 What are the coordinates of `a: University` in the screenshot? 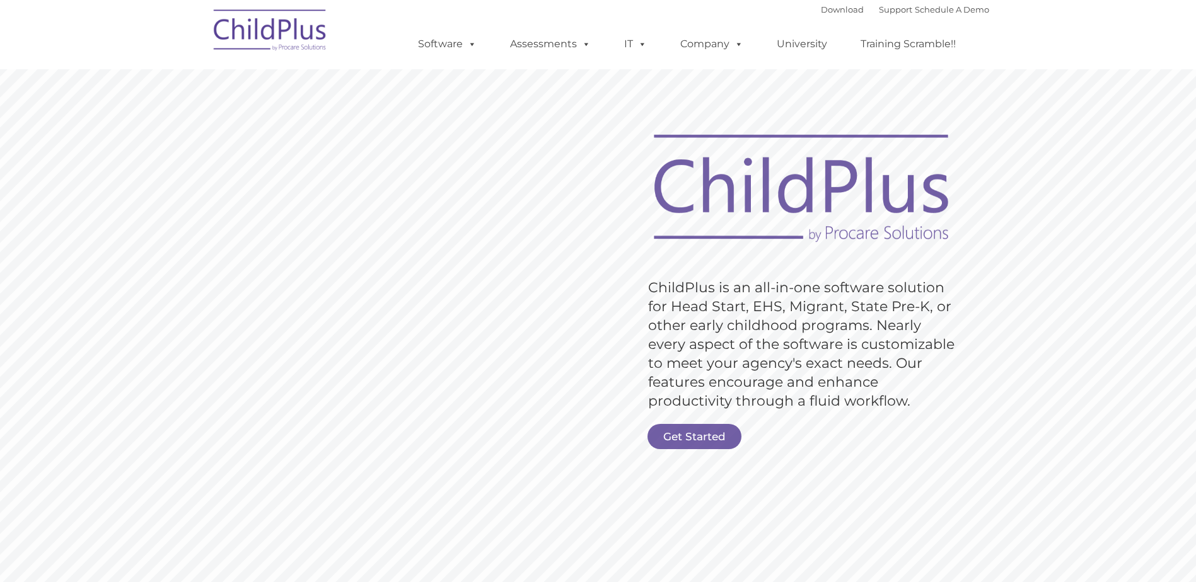 It's located at (802, 44).